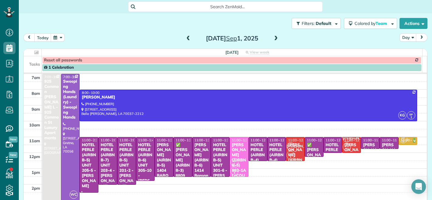  What do you see at coordinates (91, 93) in the screenshot?
I see `span: 8:00 - 10:00` at bounding box center [91, 93].